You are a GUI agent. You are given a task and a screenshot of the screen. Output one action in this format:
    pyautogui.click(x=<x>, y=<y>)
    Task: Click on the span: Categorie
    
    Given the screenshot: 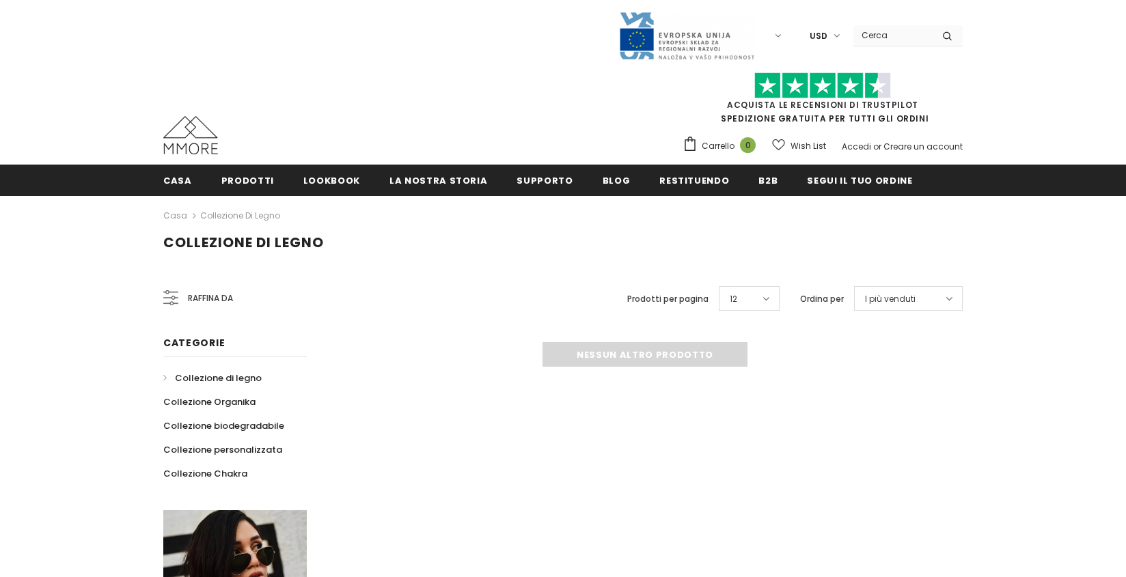 What is the action you would take?
    pyautogui.click(x=194, y=343)
    